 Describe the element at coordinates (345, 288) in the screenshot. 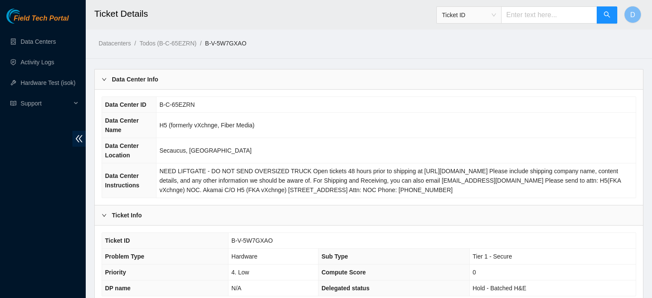

I see `span: Delegated status` at that location.